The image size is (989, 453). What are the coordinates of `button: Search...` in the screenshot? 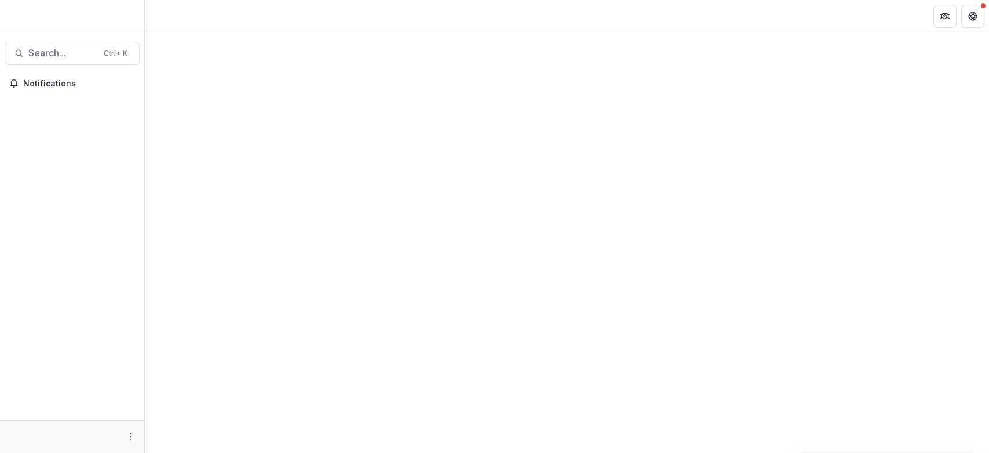 It's located at (72, 53).